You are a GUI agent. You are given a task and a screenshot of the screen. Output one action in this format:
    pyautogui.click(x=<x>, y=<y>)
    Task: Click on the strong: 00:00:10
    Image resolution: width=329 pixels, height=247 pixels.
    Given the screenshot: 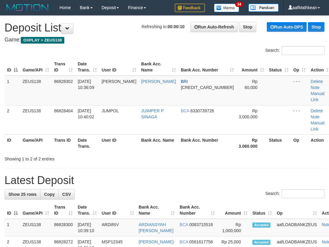 What is the action you would take?
    pyautogui.click(x=176, y=27)
    